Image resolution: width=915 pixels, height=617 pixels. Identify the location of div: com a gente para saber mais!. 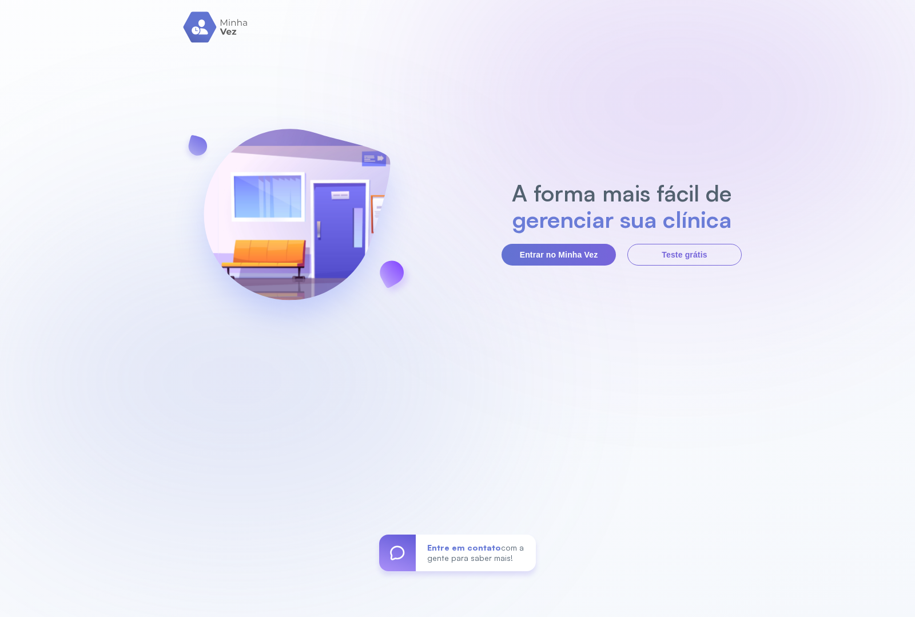
(476, 553).